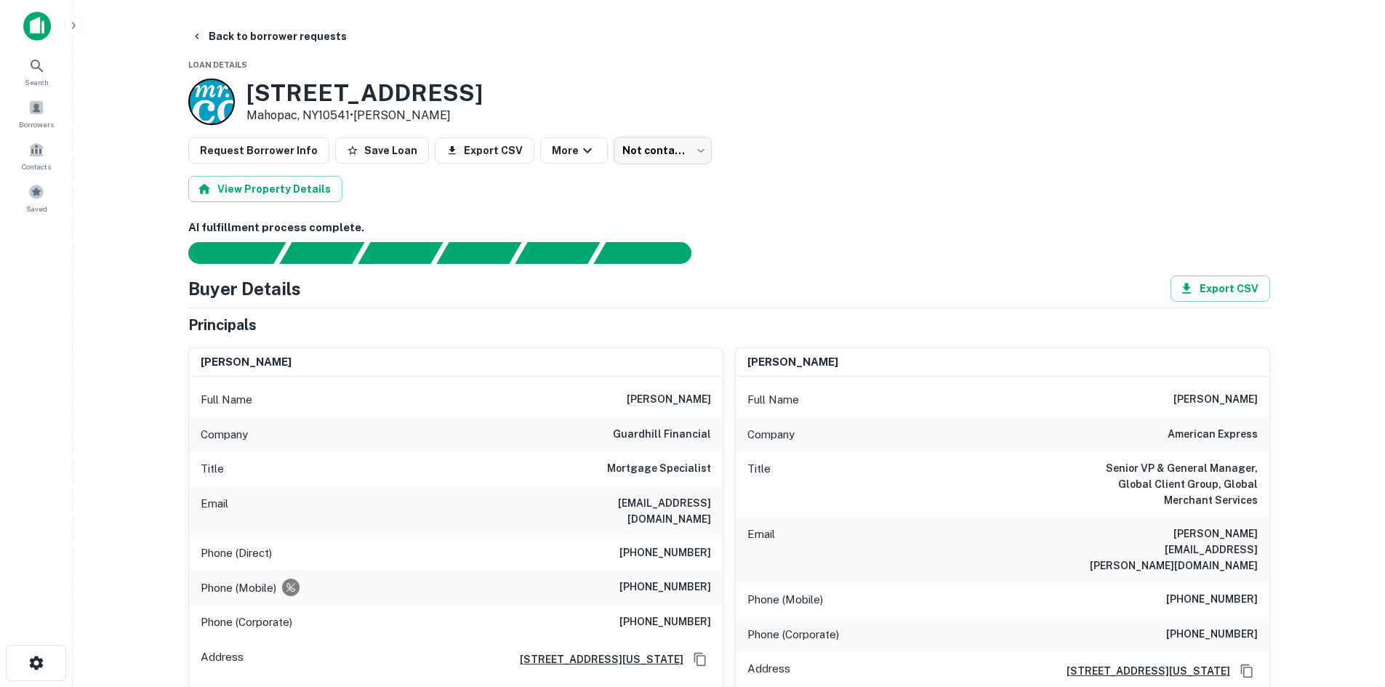  Describe the element at coordinates (236, 553) in the screenshot. I see `p: Phone (Direct)` at that location.